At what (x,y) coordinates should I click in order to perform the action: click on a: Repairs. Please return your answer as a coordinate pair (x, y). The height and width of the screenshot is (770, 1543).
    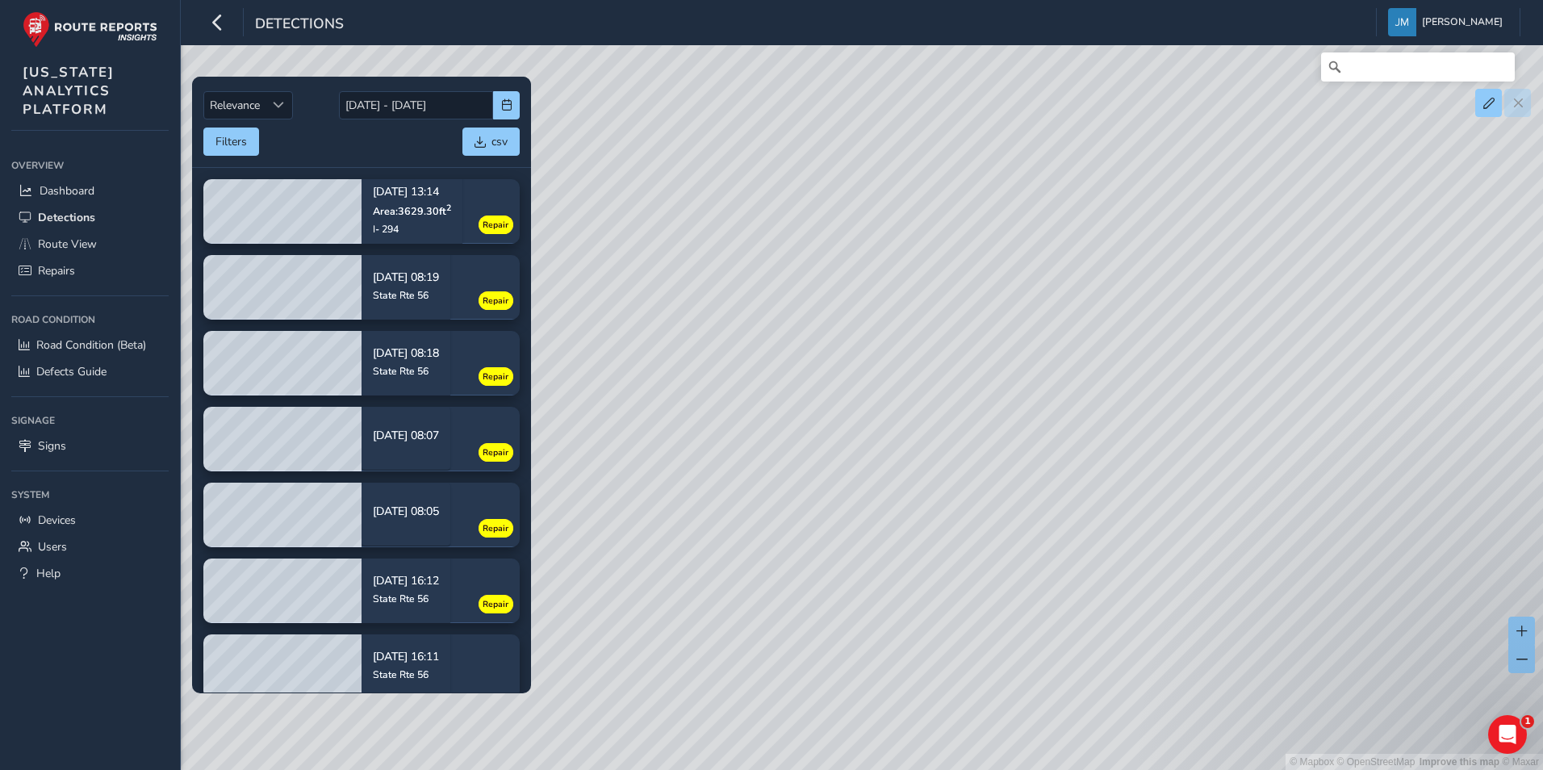
    Looking at the image, I should click on (90, 270).